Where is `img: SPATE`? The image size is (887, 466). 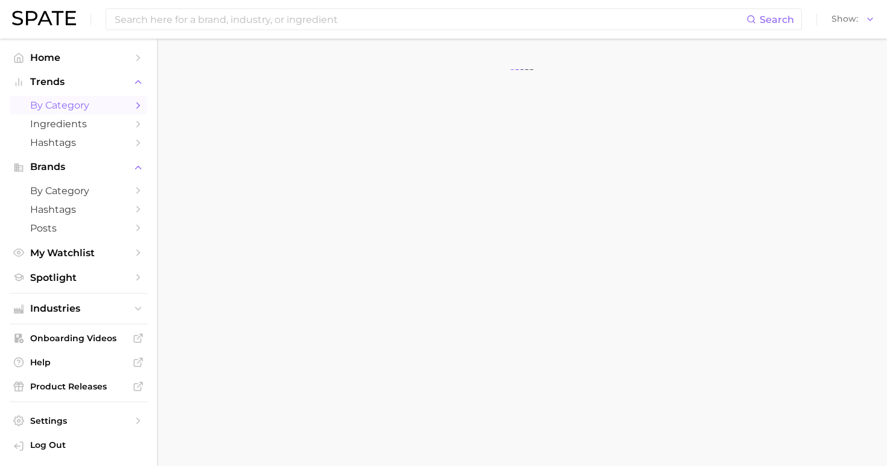
img: SPATE is located at coordinates (44, 18).